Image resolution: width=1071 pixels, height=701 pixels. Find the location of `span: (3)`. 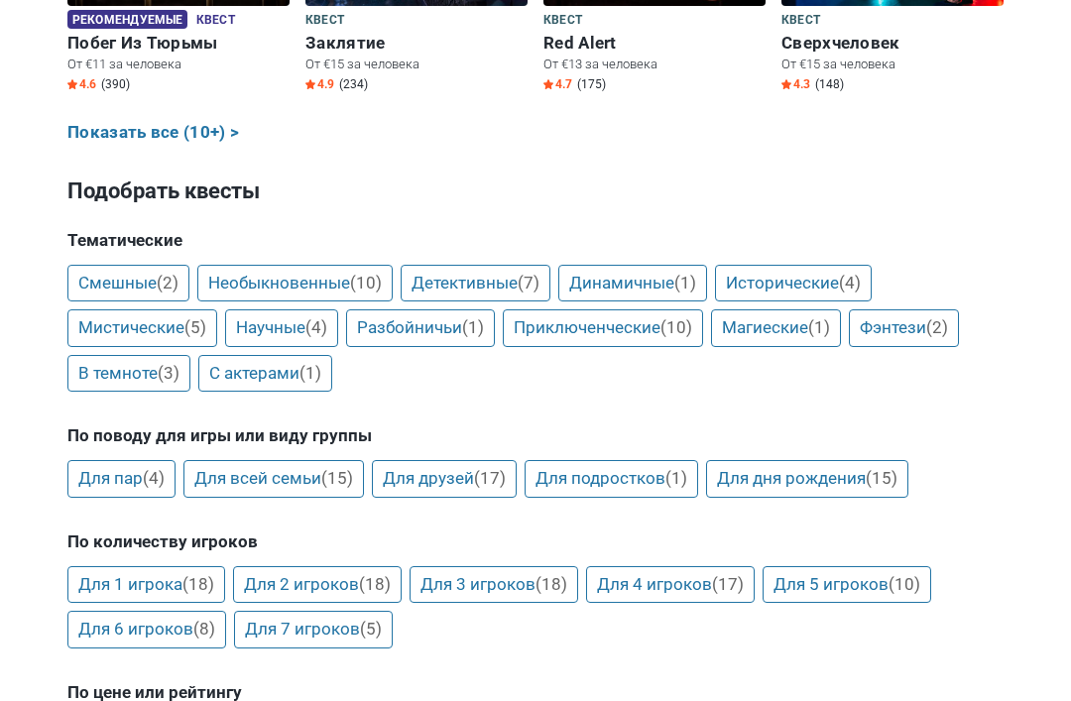

span: (3) is located at coordinates (169, 373).